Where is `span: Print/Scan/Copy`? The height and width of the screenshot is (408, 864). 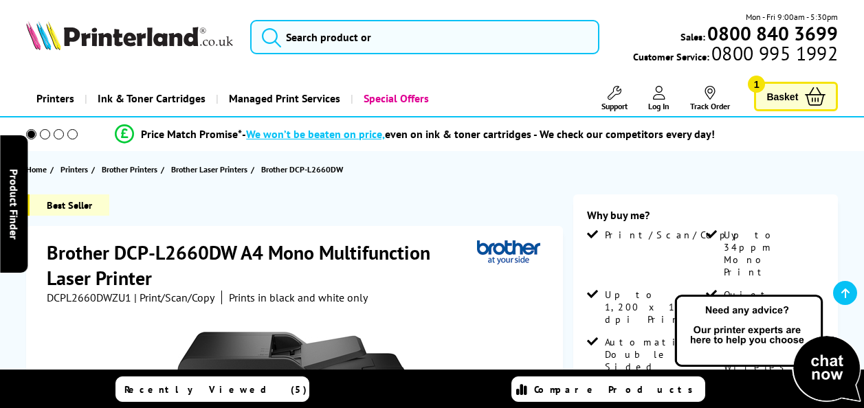 span: Print/Scan/Copy is located at coordinates (675, 235).